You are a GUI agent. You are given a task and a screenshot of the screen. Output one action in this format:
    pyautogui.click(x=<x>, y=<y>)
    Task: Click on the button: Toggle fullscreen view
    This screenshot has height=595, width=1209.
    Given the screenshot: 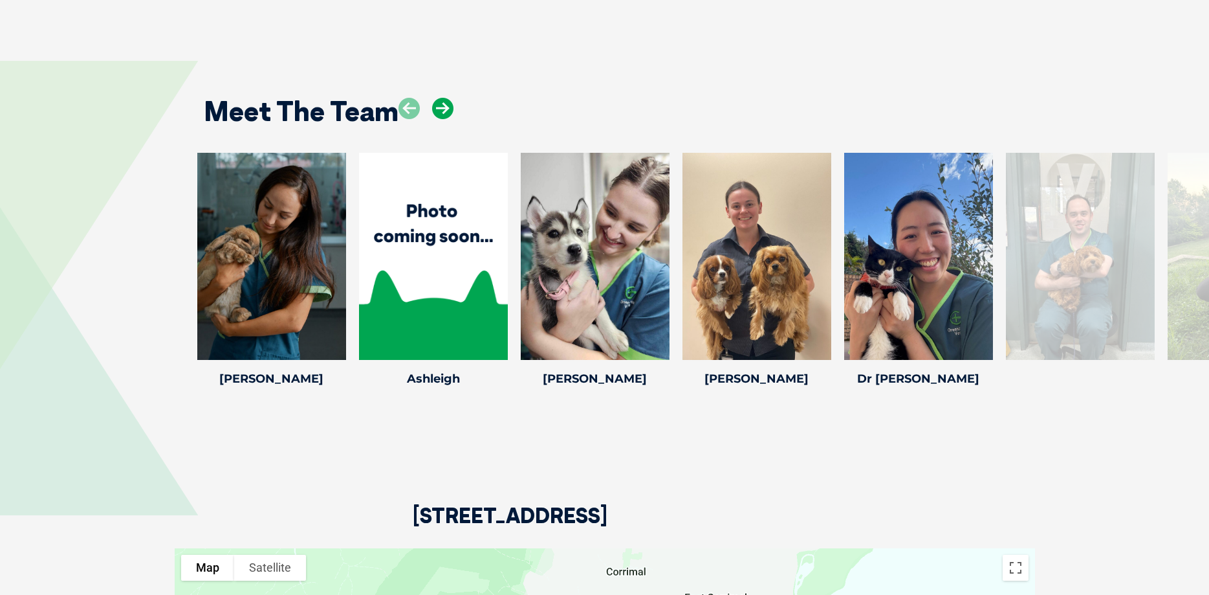 What is the action you would take?
    pyautogui.click(x=1016, y=568)
    